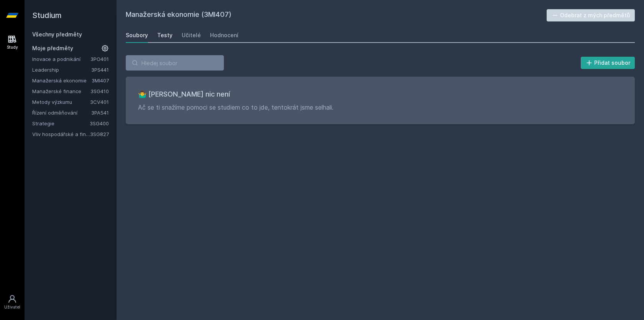 Image resolution: width=644 pixels, height=320 pixels. Describe the element at coordinates (61, 59) in the screenshot. I see `a: Inovace a podnikání` at that location.